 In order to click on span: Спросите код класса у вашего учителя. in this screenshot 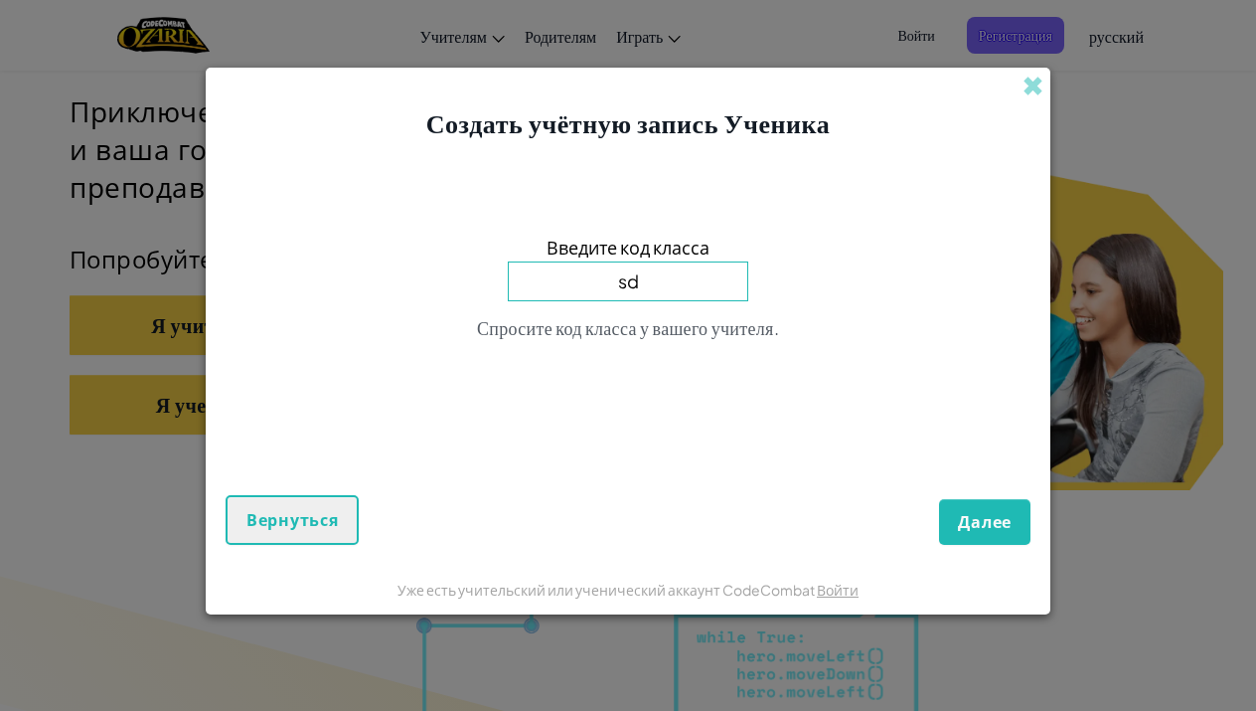, I will do `click(628, 327)`.